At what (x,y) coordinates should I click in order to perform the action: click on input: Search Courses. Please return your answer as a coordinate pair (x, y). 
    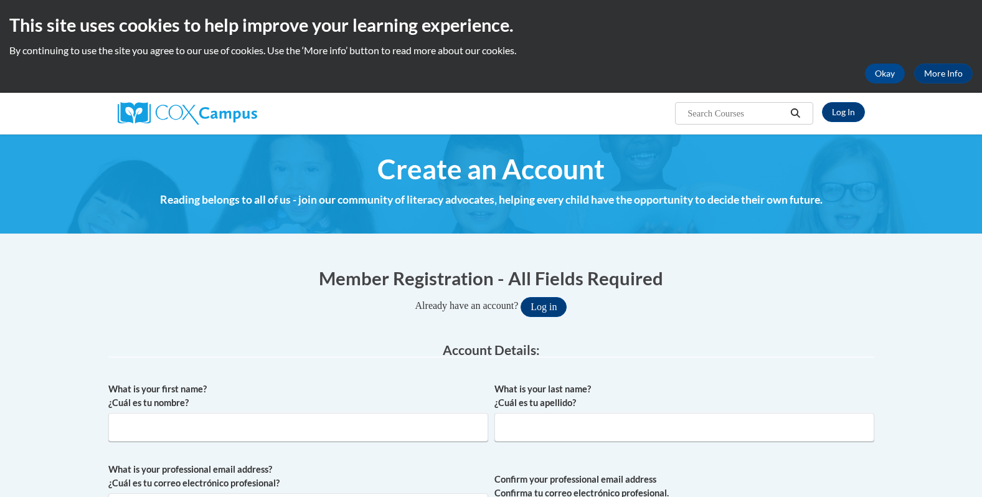
    Looking at the image, I should click on (736, 113).